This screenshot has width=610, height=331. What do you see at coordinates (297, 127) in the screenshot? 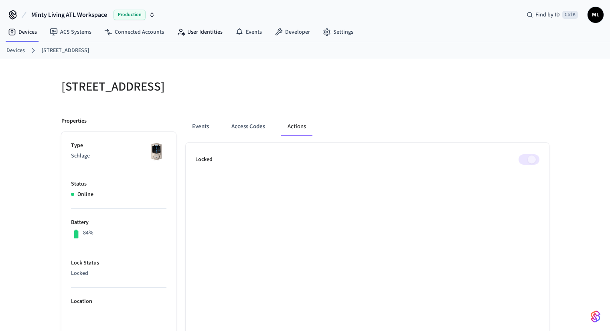
I see `button: Actions` at bounding box center [297, 127].